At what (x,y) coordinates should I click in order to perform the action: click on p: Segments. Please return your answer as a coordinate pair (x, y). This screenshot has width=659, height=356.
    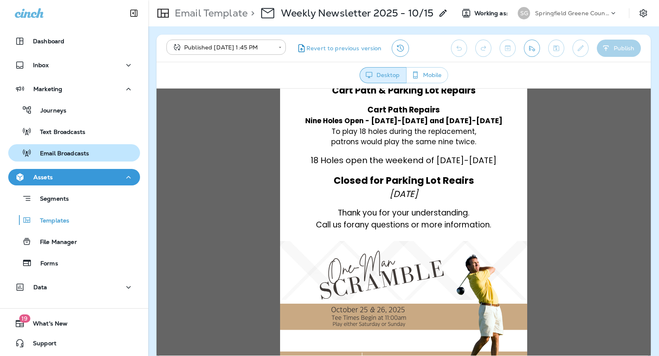
    Looking at the image, I should click on (50, 199).